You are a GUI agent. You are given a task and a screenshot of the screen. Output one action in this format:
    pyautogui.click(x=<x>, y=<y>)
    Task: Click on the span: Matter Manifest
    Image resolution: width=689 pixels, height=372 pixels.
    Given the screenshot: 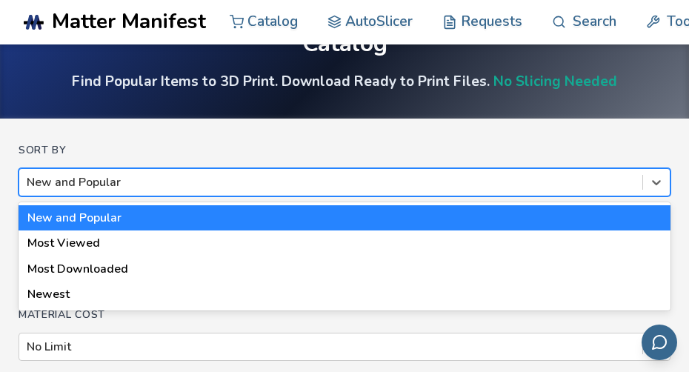 What is the action you would take?
    pyautogui.click(x=129, y=21)
    